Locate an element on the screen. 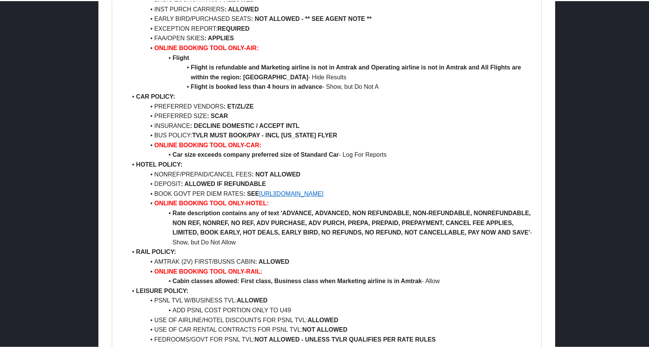 Image resolution: width=649 pixels, height=348 pixels. li: INSURANCE is located at coordinates (331, 125).